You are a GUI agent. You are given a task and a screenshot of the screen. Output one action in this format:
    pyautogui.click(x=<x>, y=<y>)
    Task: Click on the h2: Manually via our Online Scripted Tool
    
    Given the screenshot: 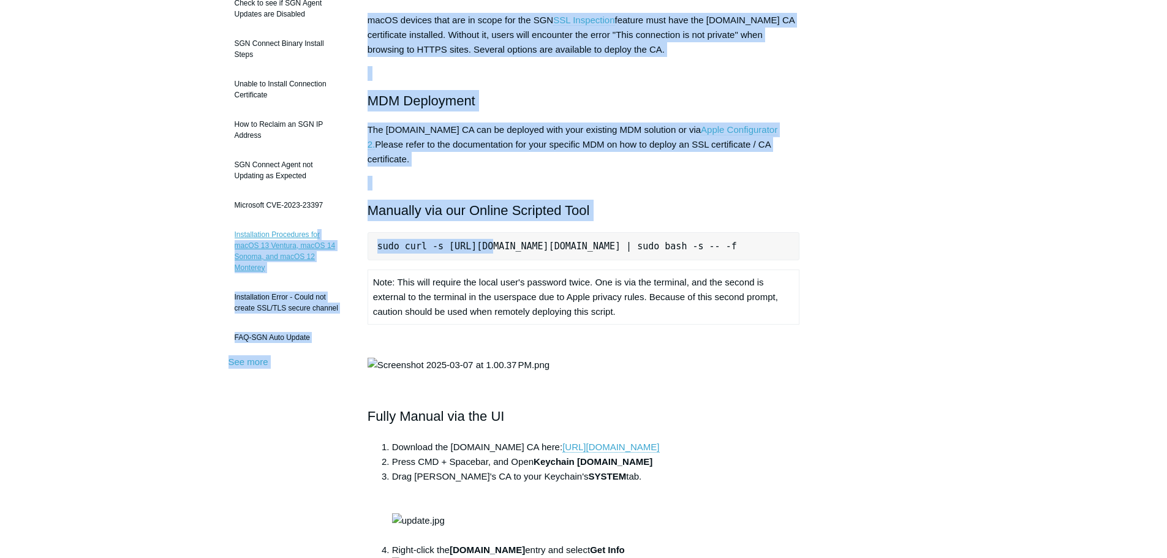 What is the action you would take?
    pyautogui.click(x=584, y=210)
    